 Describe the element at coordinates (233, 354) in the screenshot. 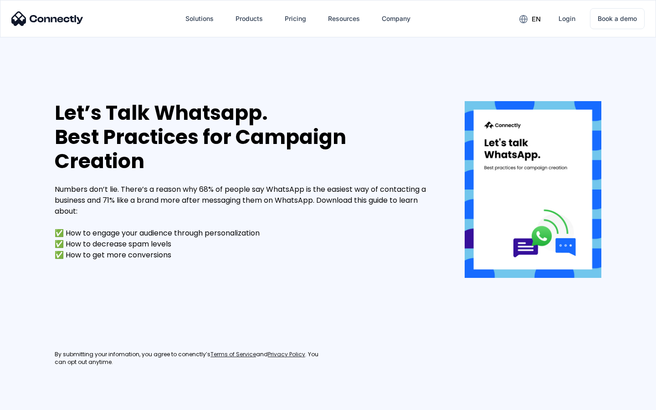

I see `a: Terms of Service` at that location.